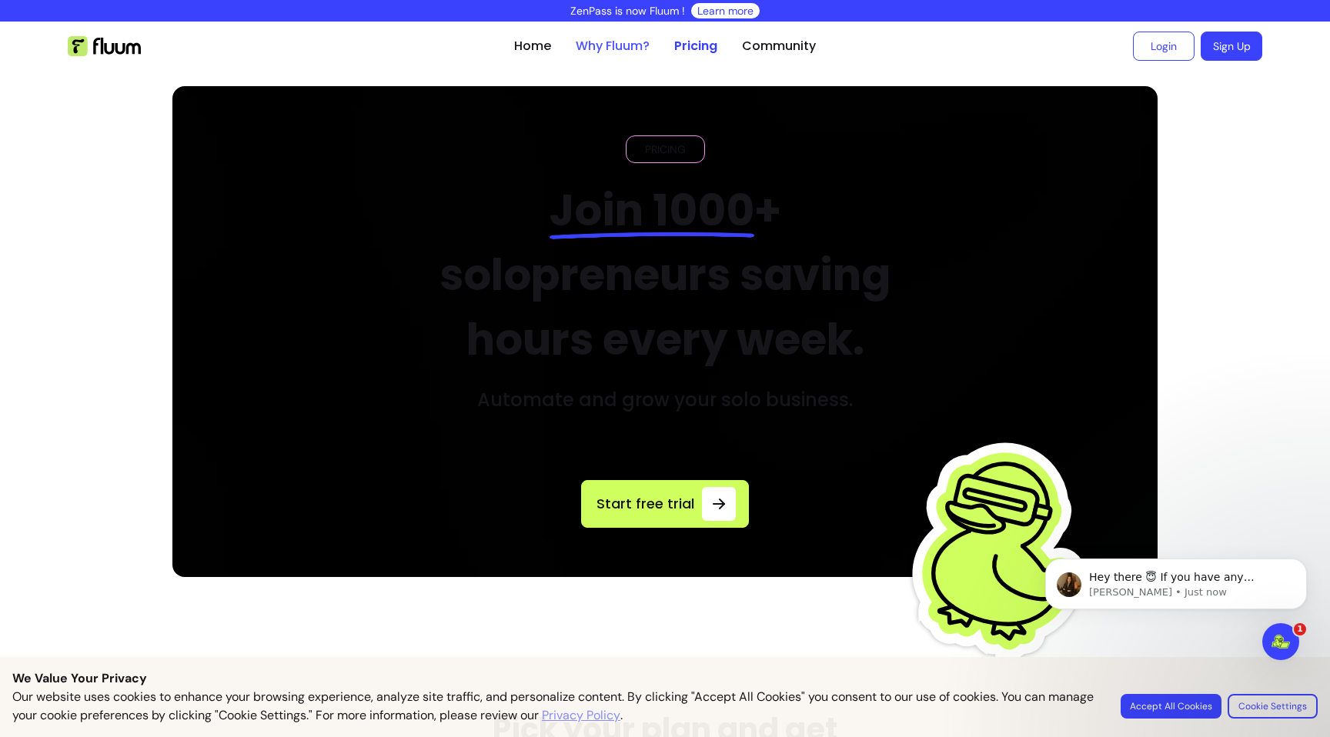 Image resolution: width=1330 pixels, height=737 pixels. What do you see at coordinates (665, 504) in the screenshot?
I see `a: Start free trial` at bounding box center [665, 504].